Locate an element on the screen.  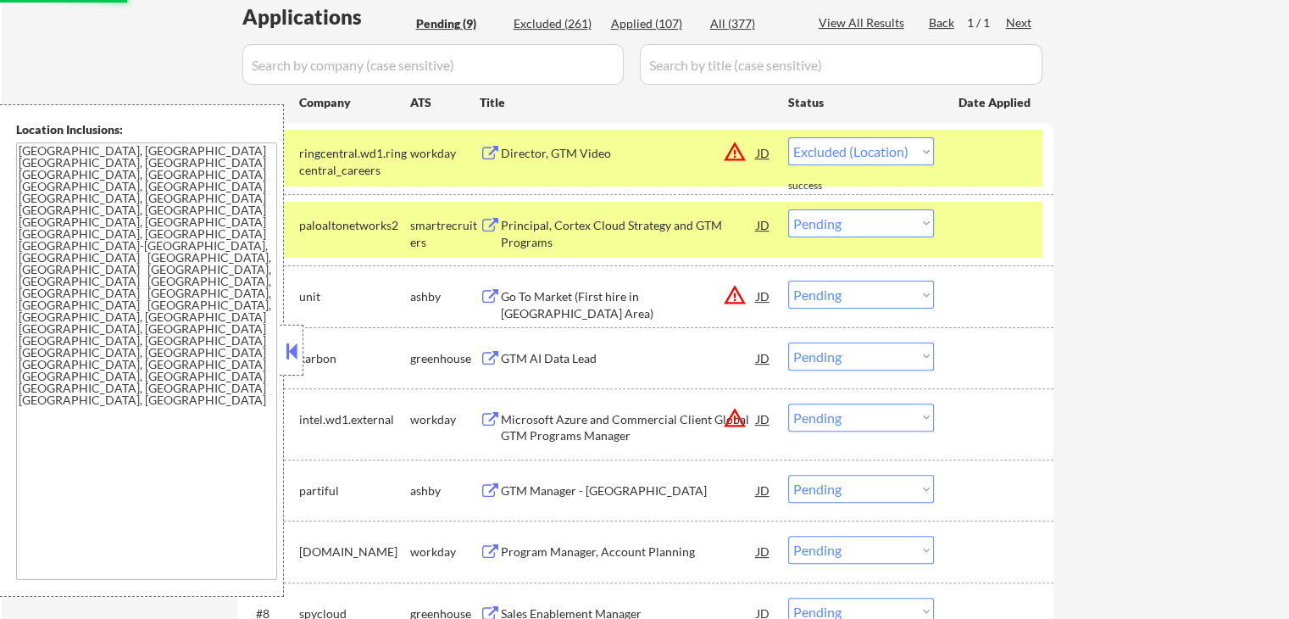
div: Director, GTM Video is located at coordinates (629, 153).